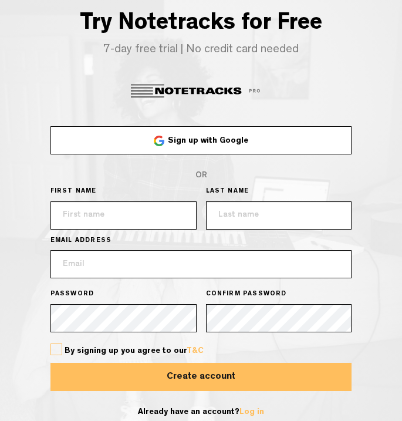  I want to click on span: LAST NAME, so click(228, 192).